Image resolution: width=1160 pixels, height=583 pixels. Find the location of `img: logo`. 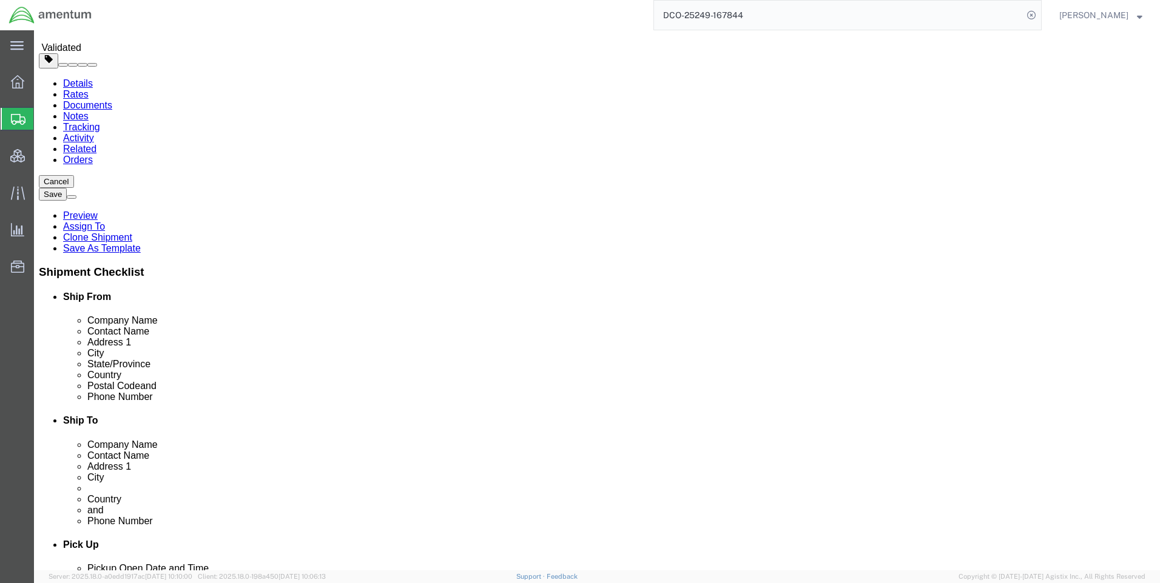

img: logo is located at coordinates (50, 15).